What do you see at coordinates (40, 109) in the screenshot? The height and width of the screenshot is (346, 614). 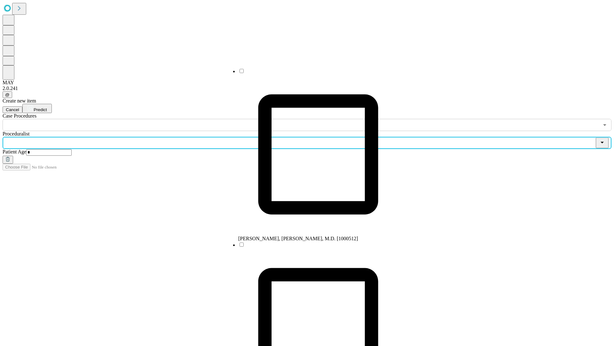 I see `span: Predict` at bounding box center [40, 109].